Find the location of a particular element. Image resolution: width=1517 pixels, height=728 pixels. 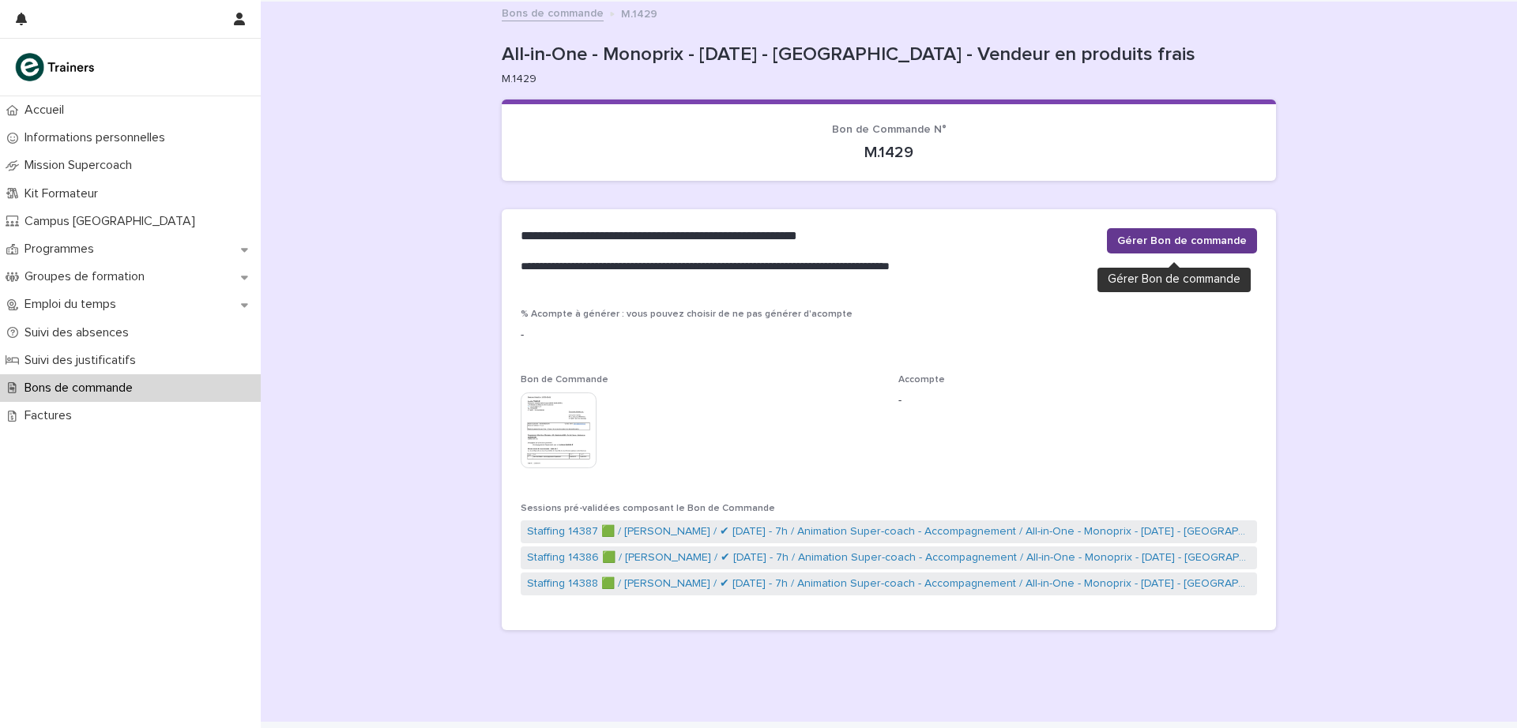

p: Kit Formateur is located at coordinates (64, 194).